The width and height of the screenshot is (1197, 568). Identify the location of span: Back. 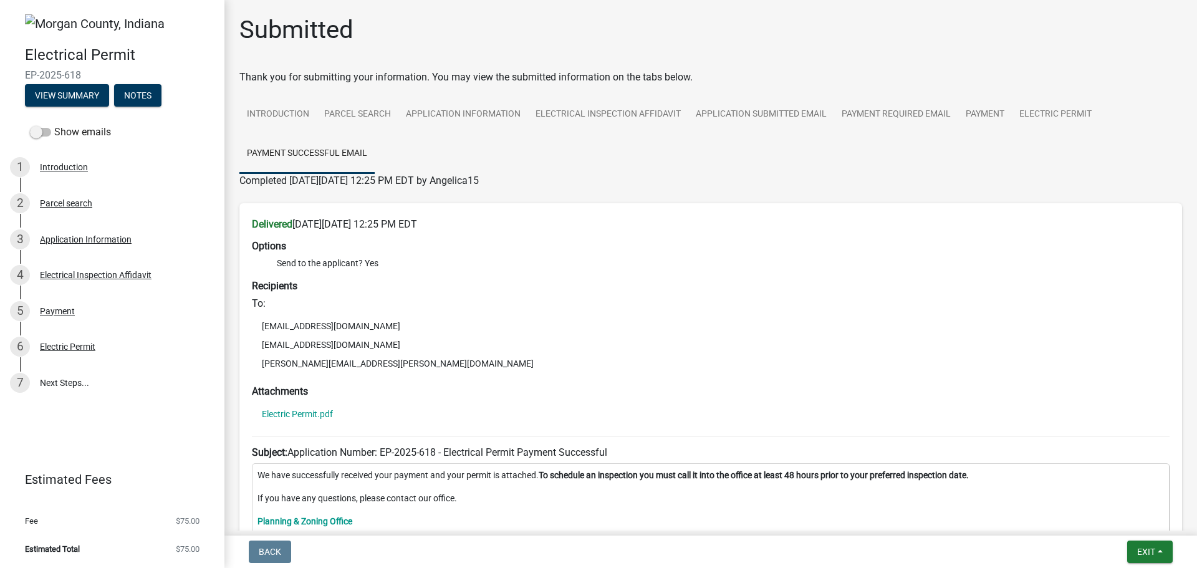
(270, 552).